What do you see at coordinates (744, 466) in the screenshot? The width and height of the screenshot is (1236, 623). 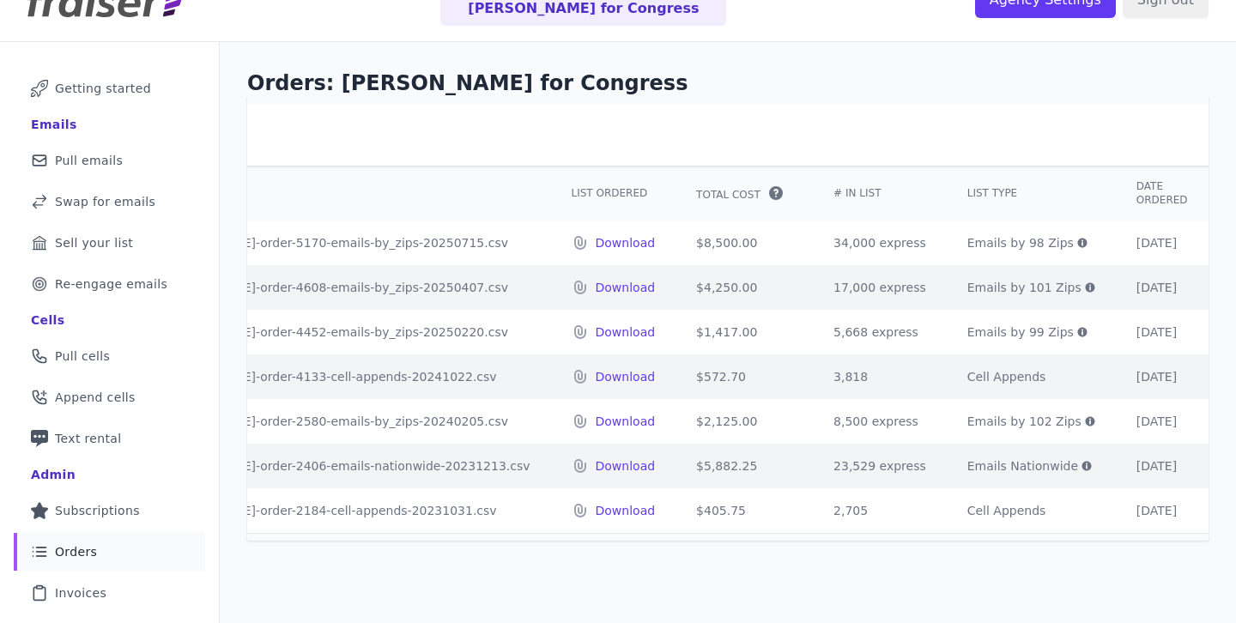 I see `td: $5,882.25` at bounding box center [744, 466].